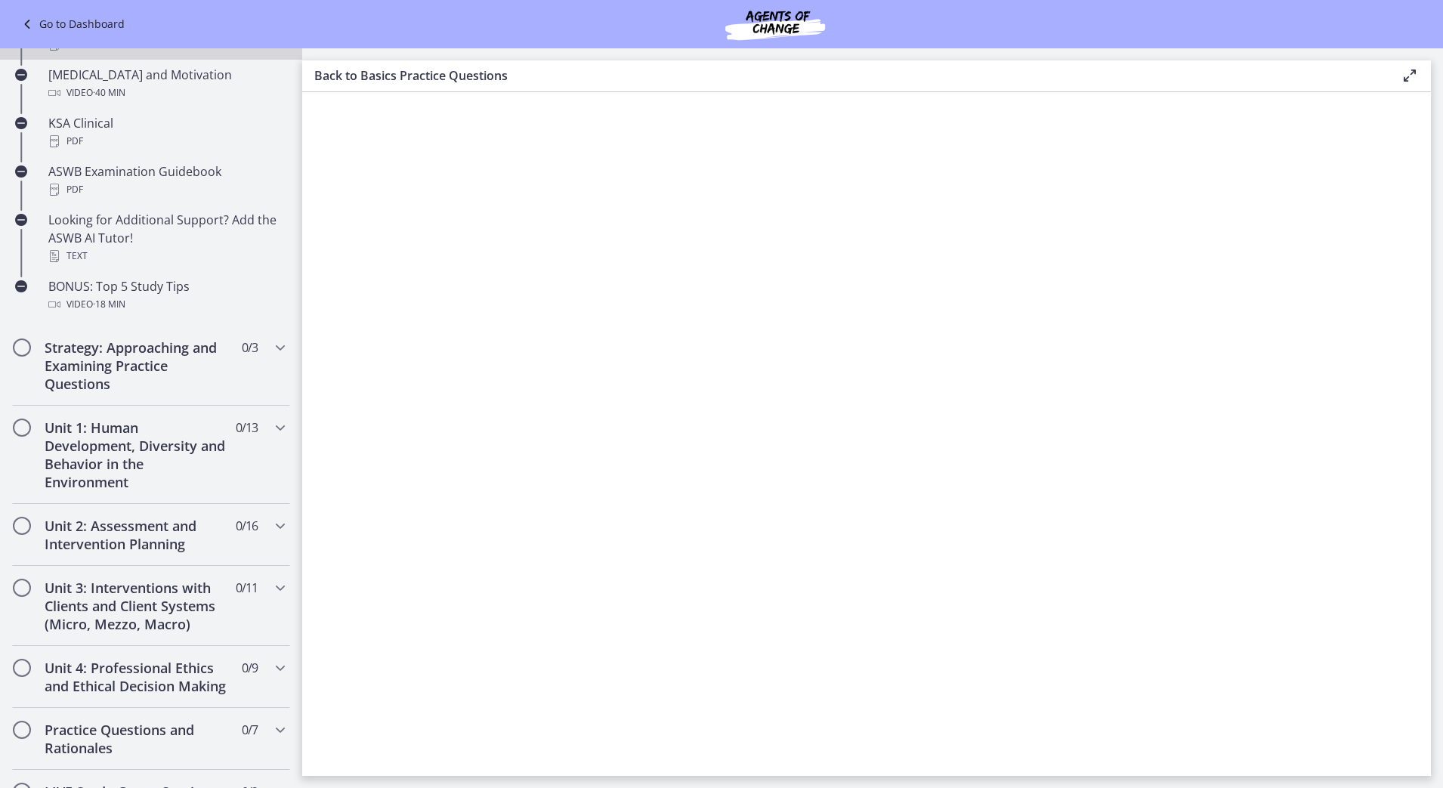 Image resolution: width=1443 pixels, height=788 pixels. What do you see at coordinates (137, 535) in the screenshot?
I see `h2: Unit 2: Assessment and Intervention Planning` at bounding box center [137, 535].